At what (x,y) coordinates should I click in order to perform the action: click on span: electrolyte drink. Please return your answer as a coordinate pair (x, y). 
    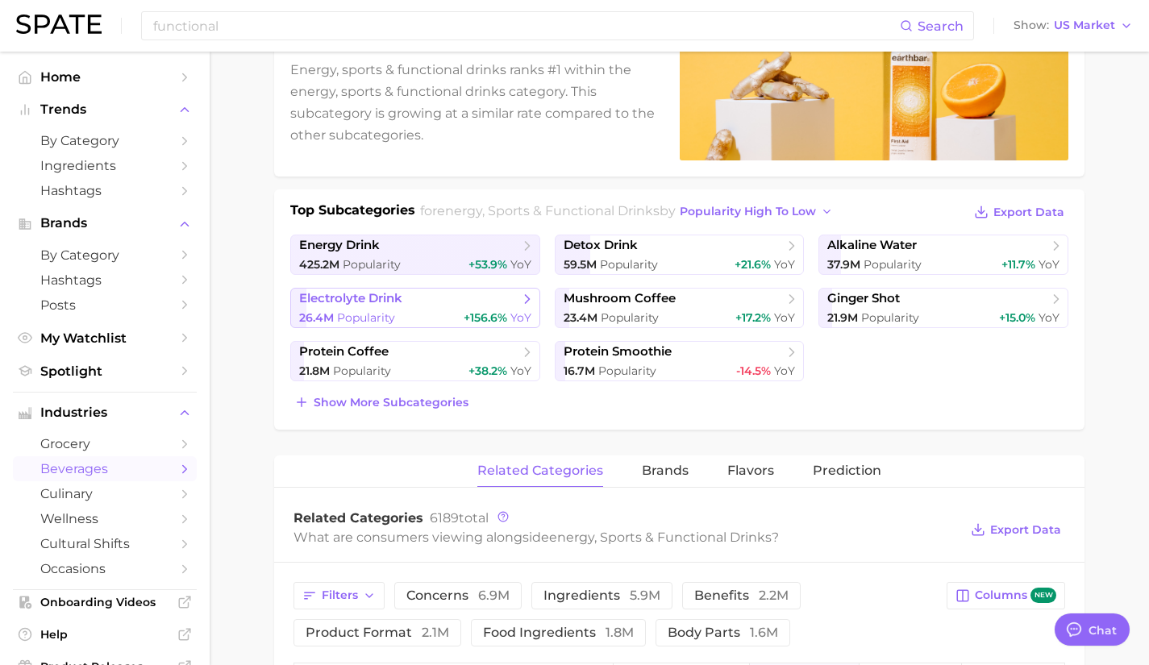
    Looking at the image, I should click on (351, 298).